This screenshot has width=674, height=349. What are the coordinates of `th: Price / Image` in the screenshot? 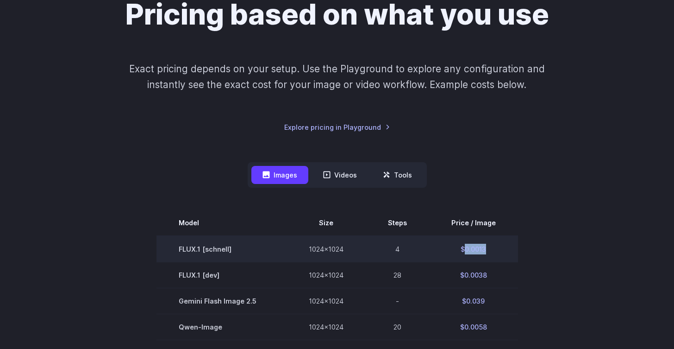 It's located at (474, 223).